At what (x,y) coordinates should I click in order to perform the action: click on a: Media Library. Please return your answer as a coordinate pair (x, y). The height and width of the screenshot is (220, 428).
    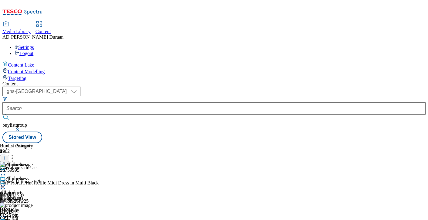
    Looking at the image, I should click on (16, 28).